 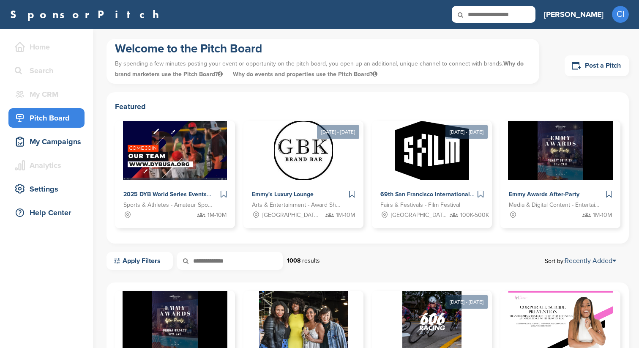 I want to click on span: Emmy Awards After-Party, so click(x=544, y=194).